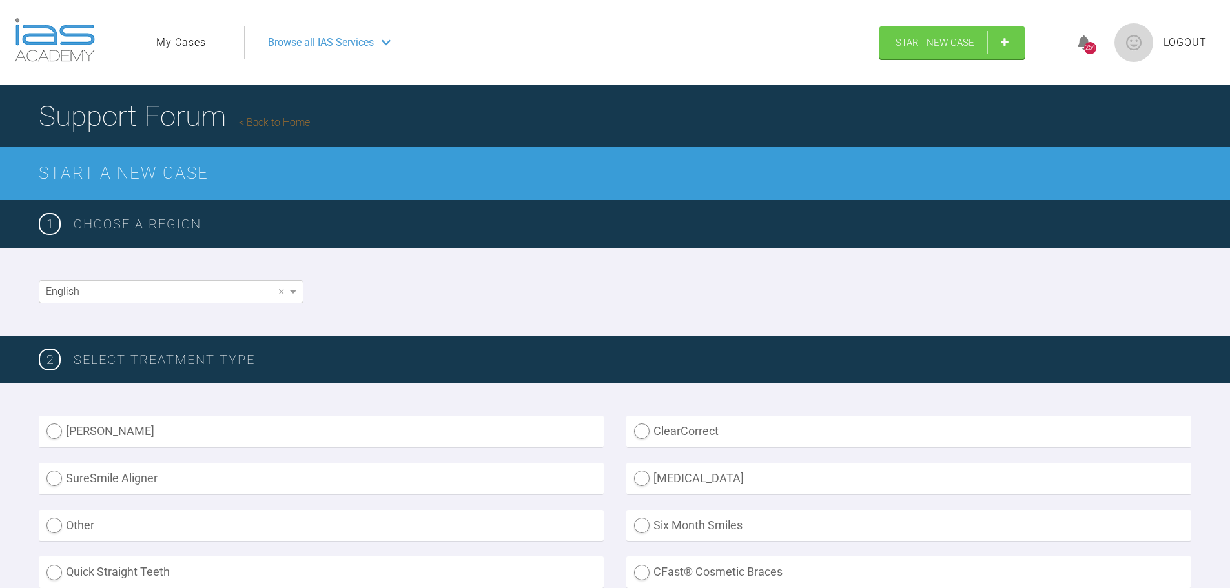  What do you see at coordinates (281, 292) in the screenshot?
I see `span: Clear value` at bounding box center [281, 292].